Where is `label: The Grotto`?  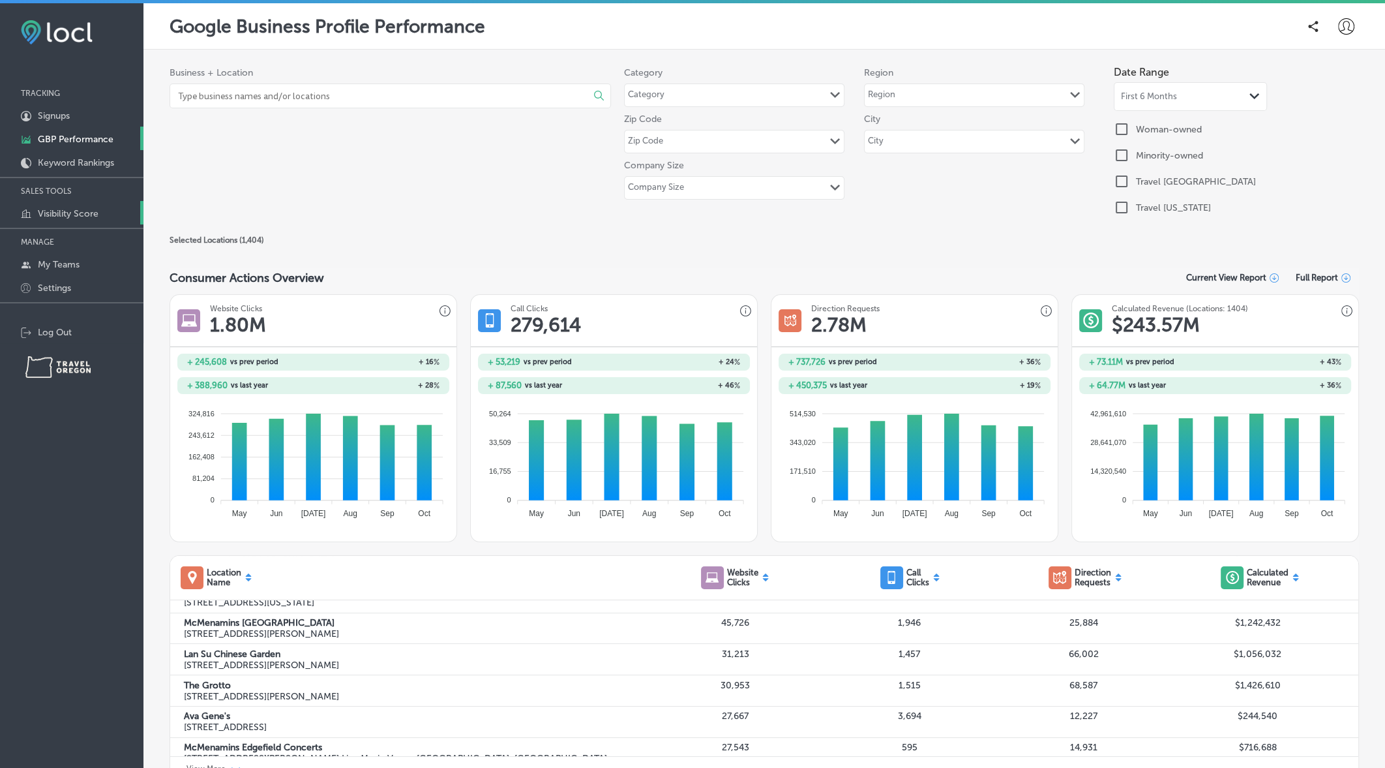 label: The Grotto is located at coordinates (416, 685).